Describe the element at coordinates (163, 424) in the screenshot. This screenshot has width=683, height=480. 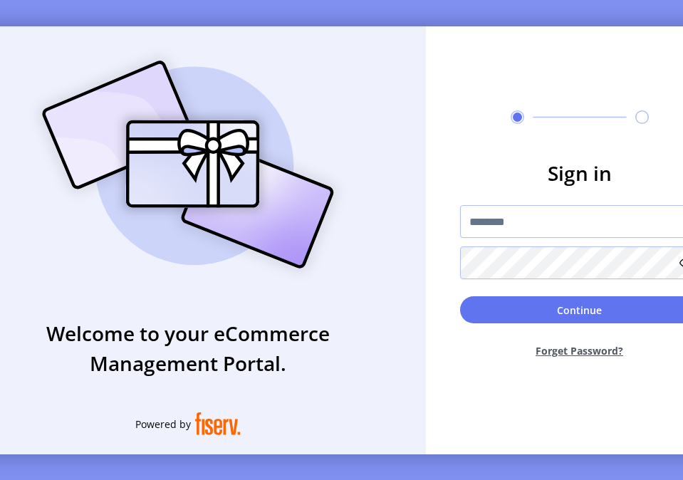
I see `span: Powered by` at that location.